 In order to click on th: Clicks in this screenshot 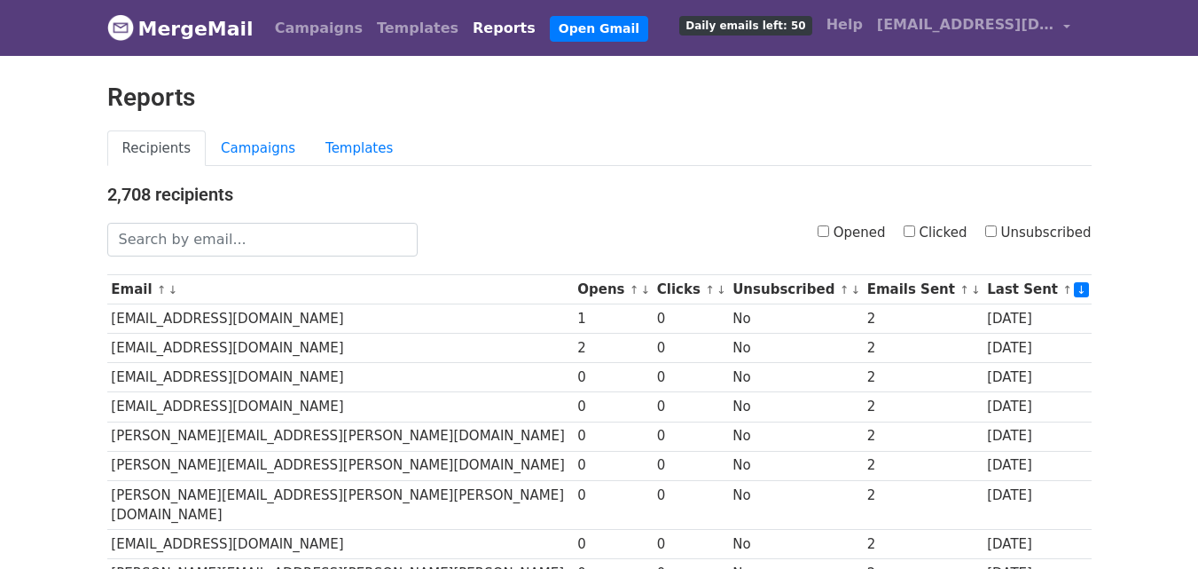, I will do `click(690, 289)`.